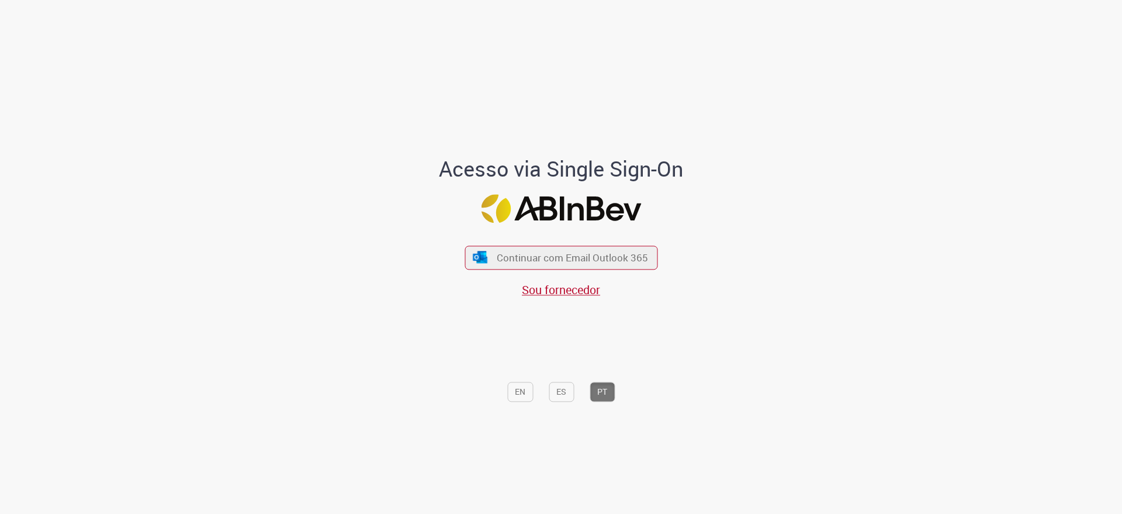  I want to click on h1: Acesso via Single Sign-On, so click(561, 169).